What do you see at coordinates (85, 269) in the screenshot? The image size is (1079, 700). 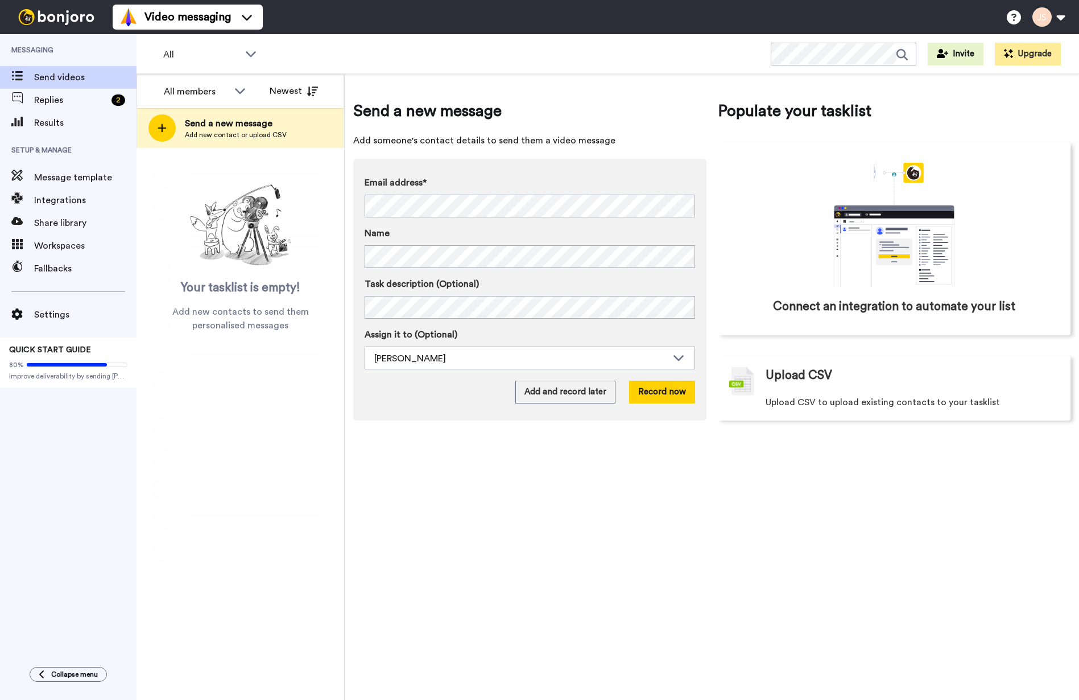 I see `span: Fallbacks` at bounding box center [85, 269].